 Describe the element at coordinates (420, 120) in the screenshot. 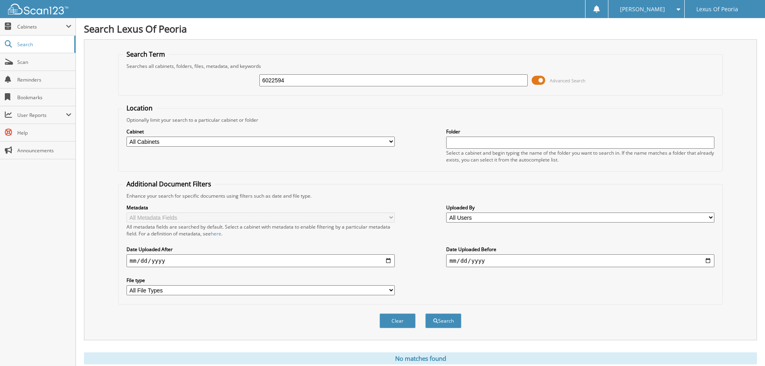

I see `div: Optionally limit your search to a particular cabinet or folder` at that location.